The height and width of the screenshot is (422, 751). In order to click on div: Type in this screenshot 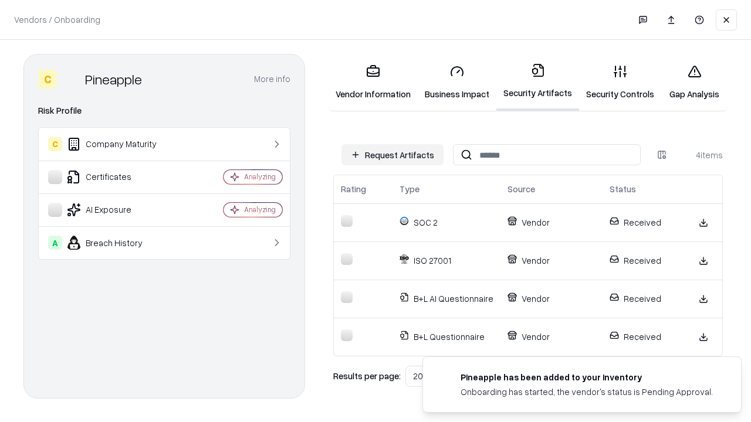, I will do `click(409, 189)`.